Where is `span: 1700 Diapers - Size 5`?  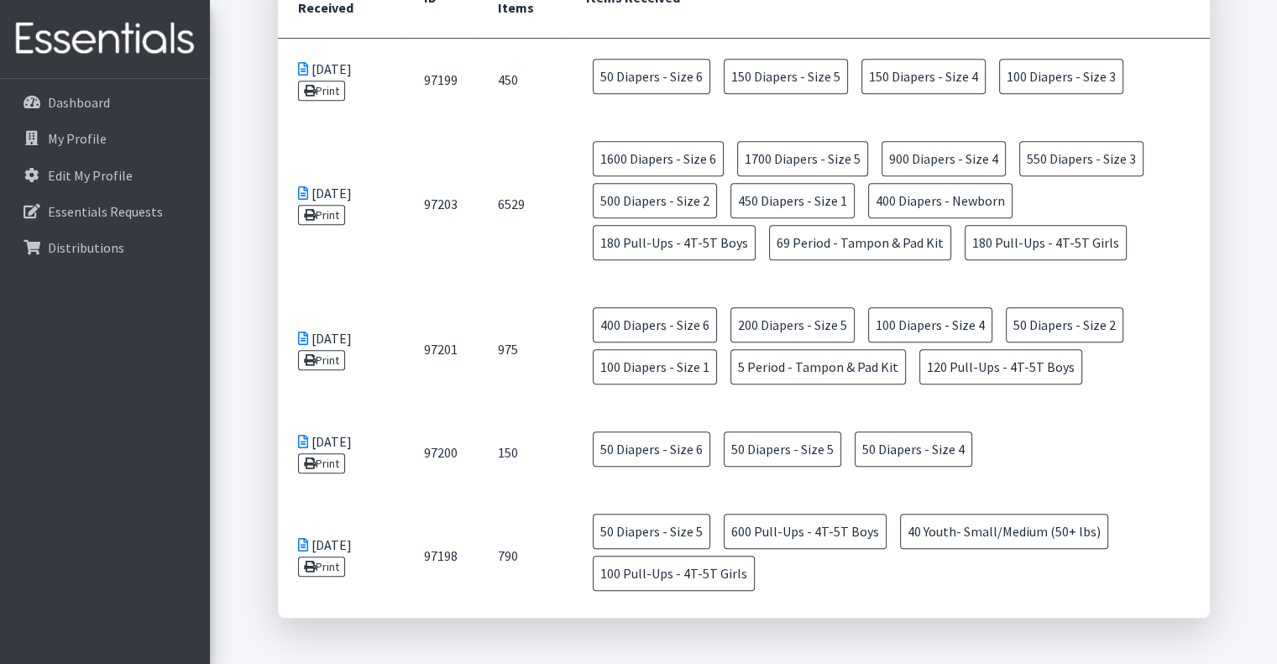 span: 1700 Diapers - Size 5 is located at coordinates (803, 159).